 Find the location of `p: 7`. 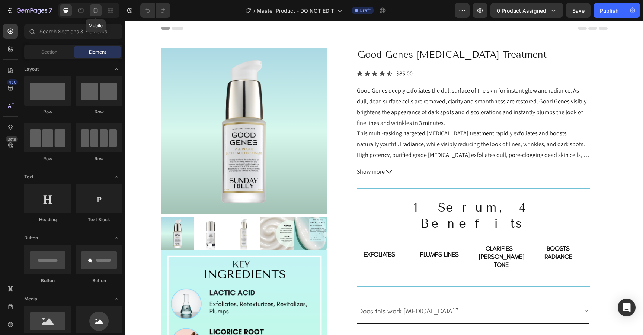

p: 7 is located at coordinates (50, 10).